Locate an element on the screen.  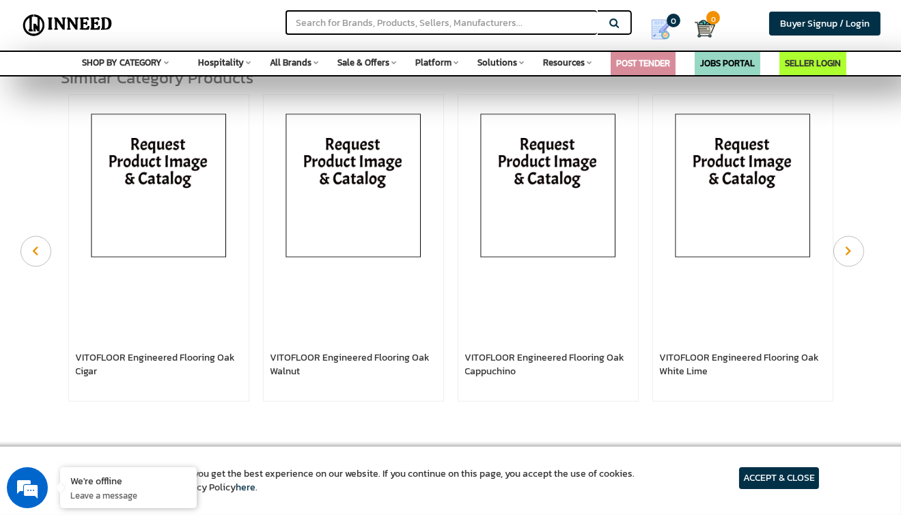
div: Minimize live chat window is located at coordinates (240, 23).